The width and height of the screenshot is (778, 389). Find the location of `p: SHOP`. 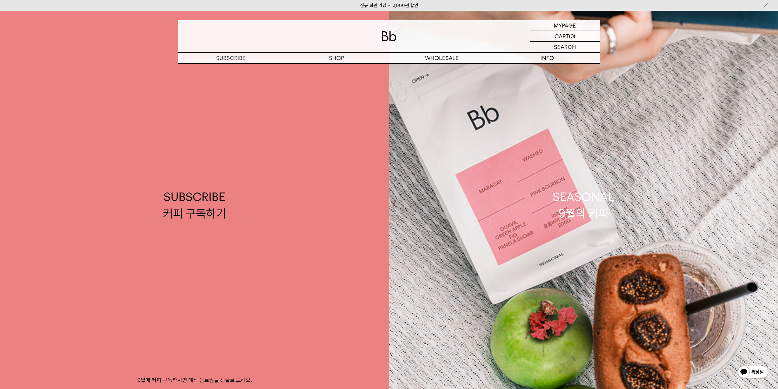

p: SHOP is located at coordinates (336, 58).